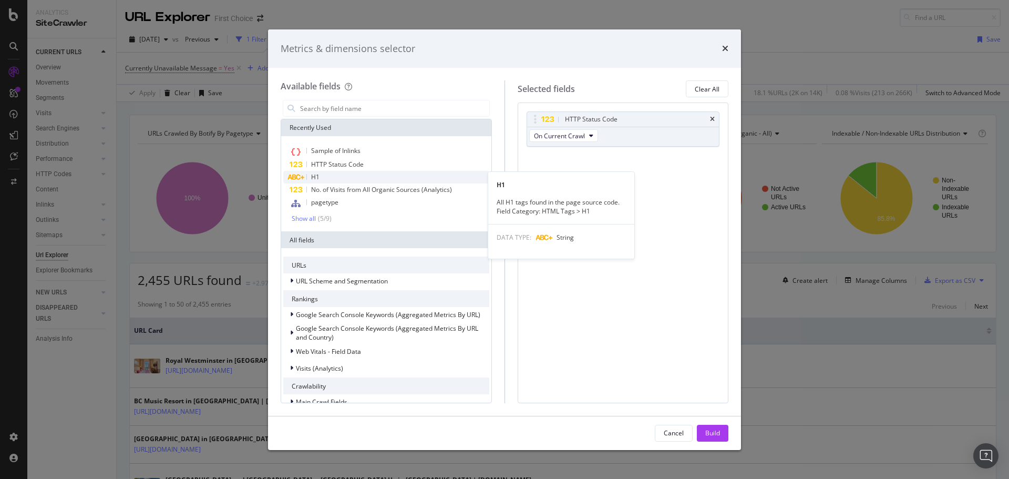 The width and height of the screenshot is (1009, 479). I want to click on div: Selected fields, so click(546, 89).